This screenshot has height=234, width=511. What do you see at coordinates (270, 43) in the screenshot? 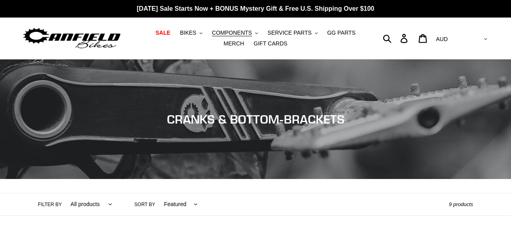
I see `span: GIFT CARDS` at bounding box center [270, 43].